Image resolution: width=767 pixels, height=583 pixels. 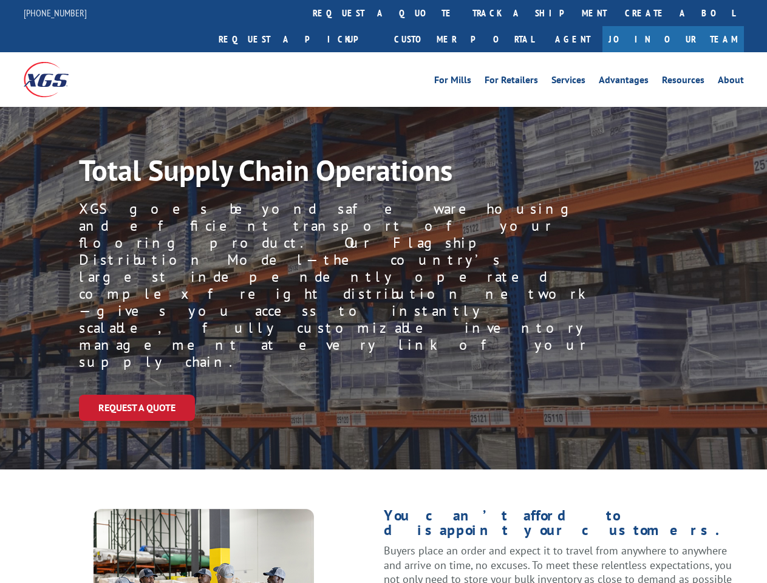 I want to click on a: For Retailers, so click(x=511, y=82).